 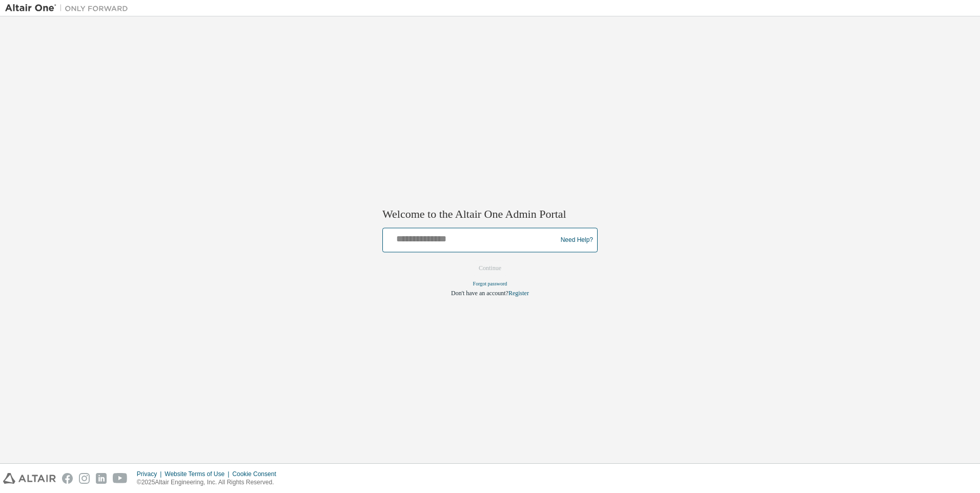 What do you see at coordinates (198, 474) in the screenshot?
I see `div: Website Terms of Use` at bounding box center [198, 474].